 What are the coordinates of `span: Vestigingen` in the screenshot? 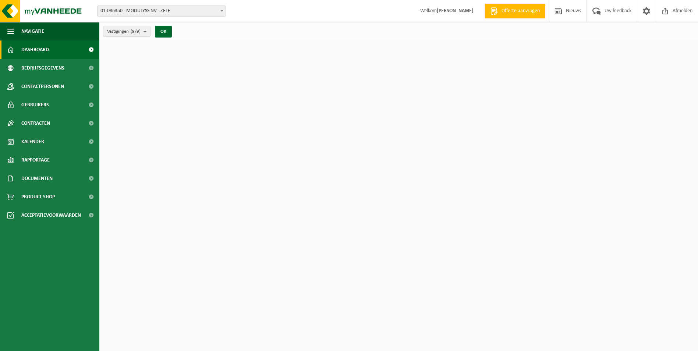 It's located at (124, 32).